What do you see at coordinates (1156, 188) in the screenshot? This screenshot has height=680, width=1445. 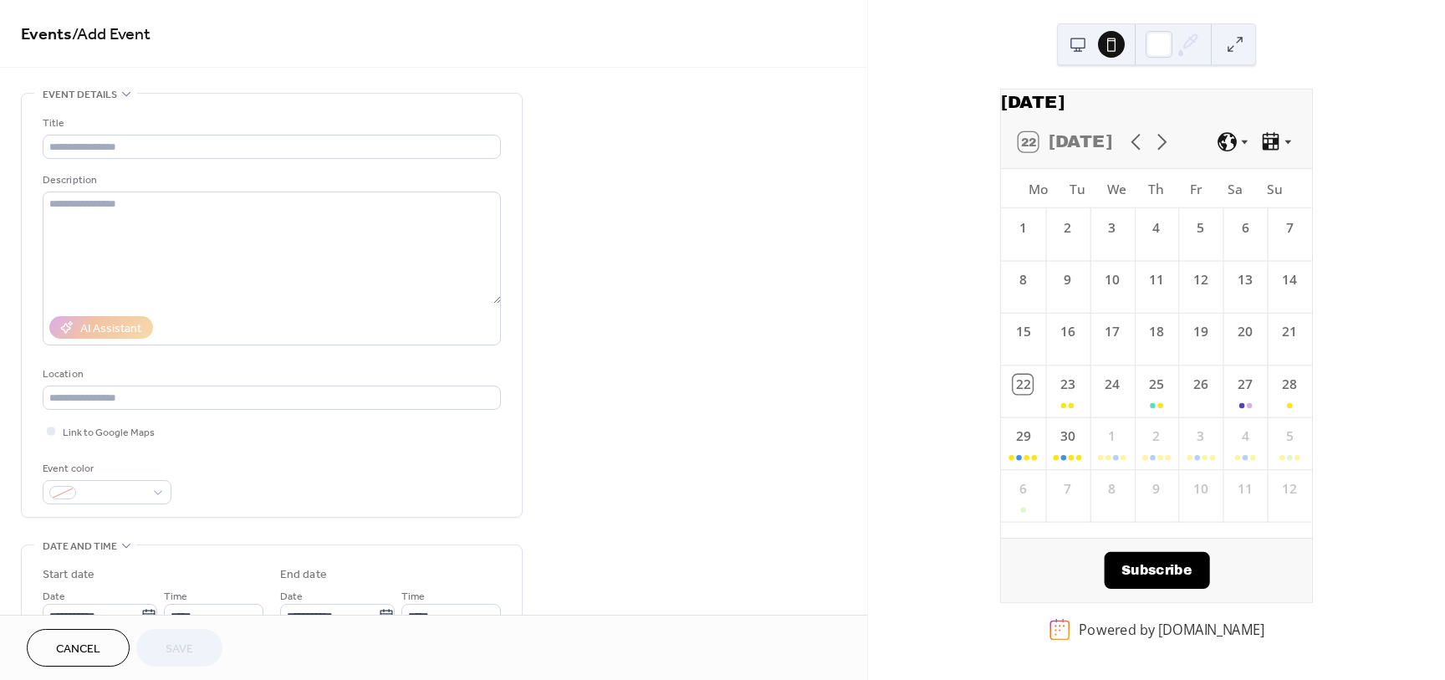 I see `div: Th` at bounding box center [1156, 188].